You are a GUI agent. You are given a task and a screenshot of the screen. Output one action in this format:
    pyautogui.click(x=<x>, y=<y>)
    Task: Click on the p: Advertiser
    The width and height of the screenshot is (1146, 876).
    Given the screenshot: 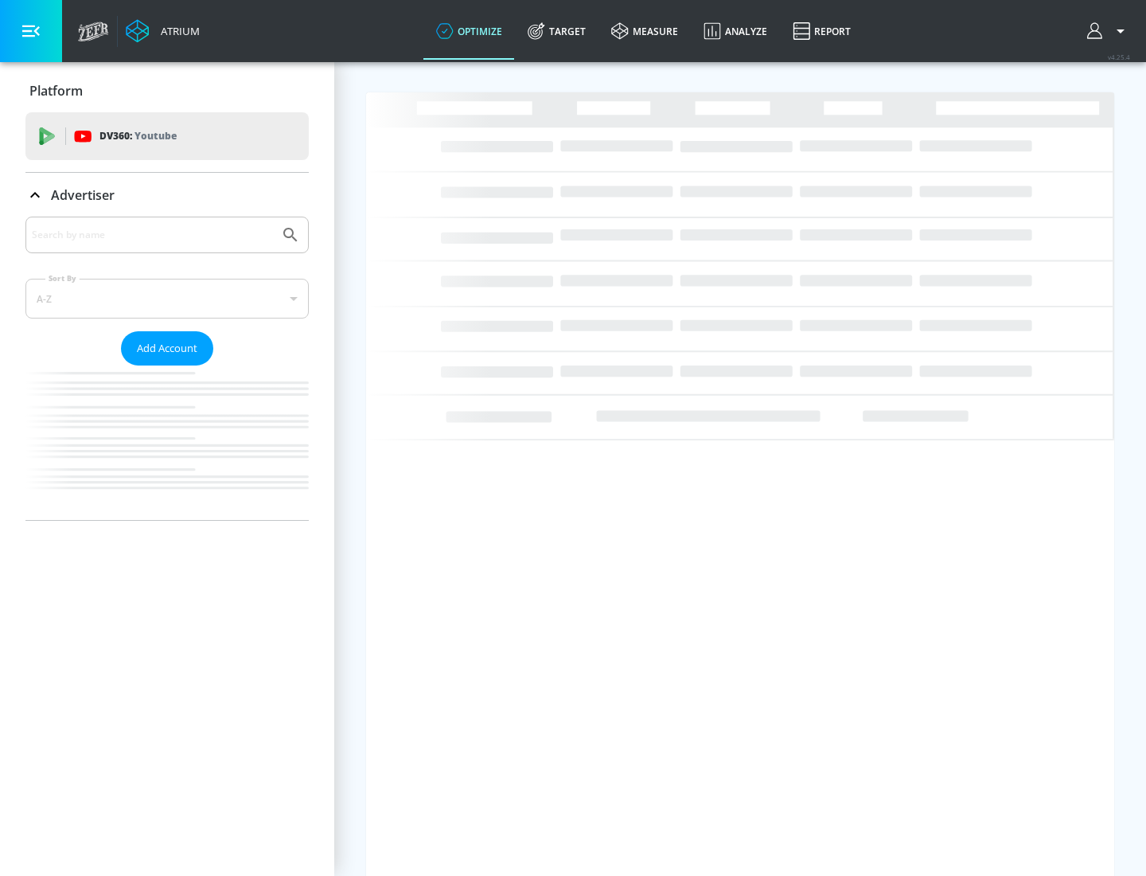 What is the action you would take?
    pyautogui.click(x=83, y=195)
    